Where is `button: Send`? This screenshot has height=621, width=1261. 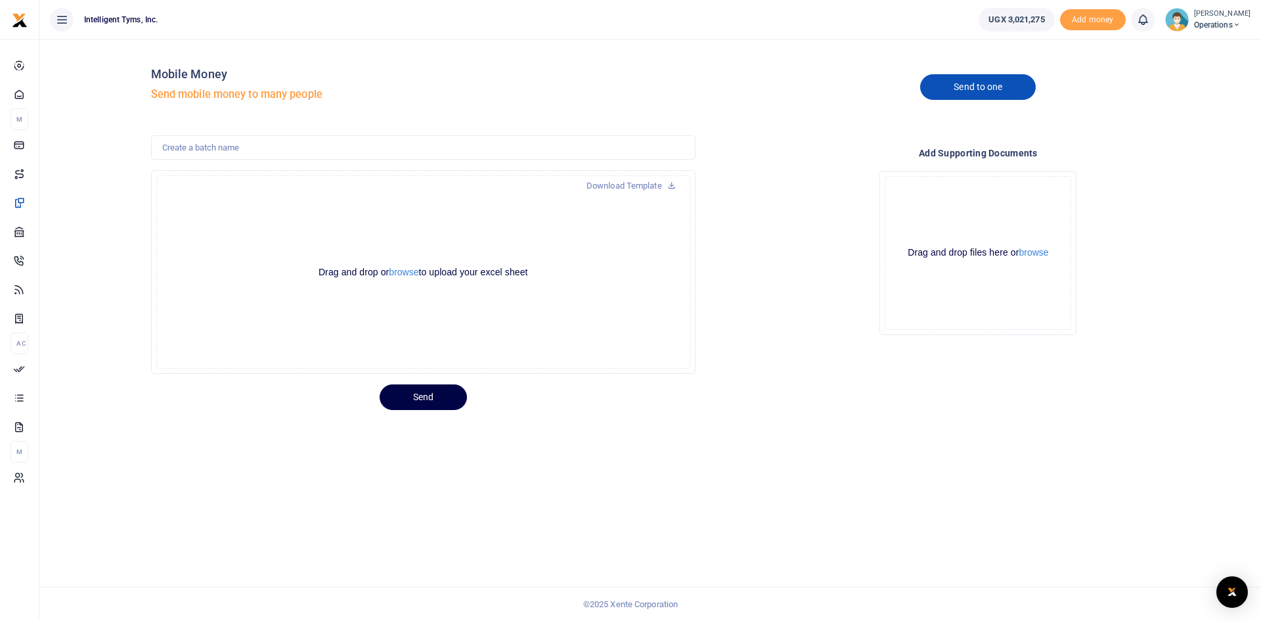
button: Send is located at coordinates (423, 397).